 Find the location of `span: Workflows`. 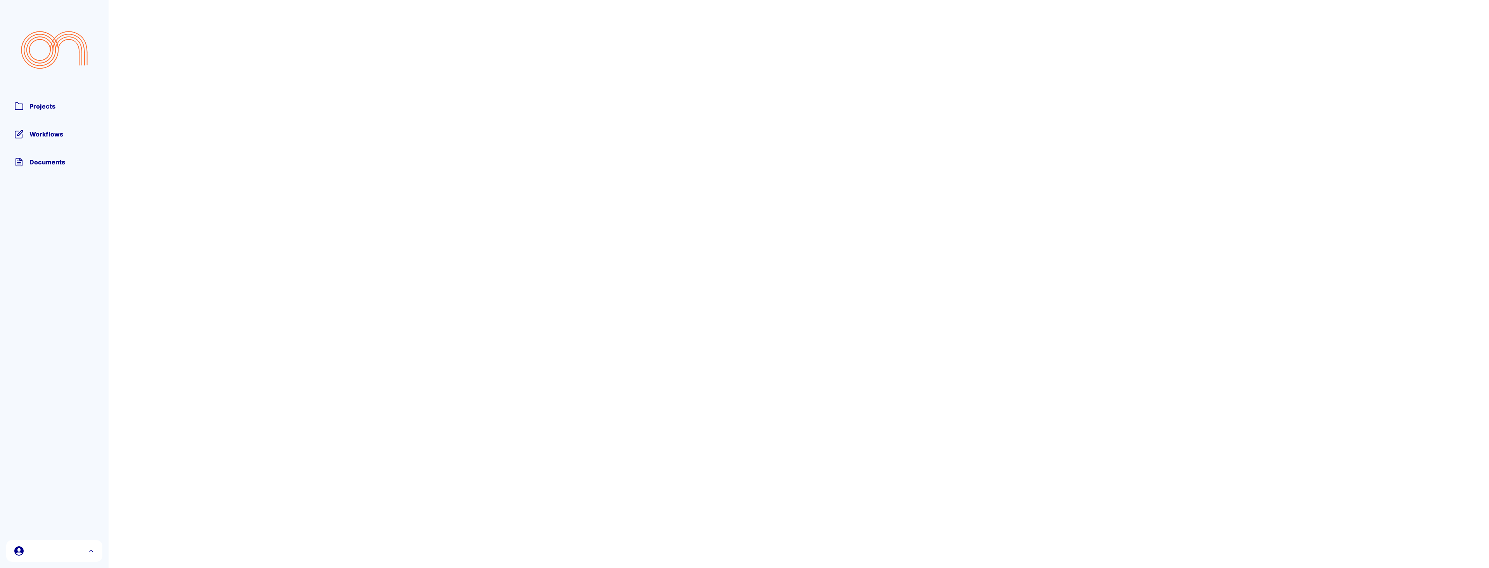

span: Workflows is located at coordinates (62, 134).